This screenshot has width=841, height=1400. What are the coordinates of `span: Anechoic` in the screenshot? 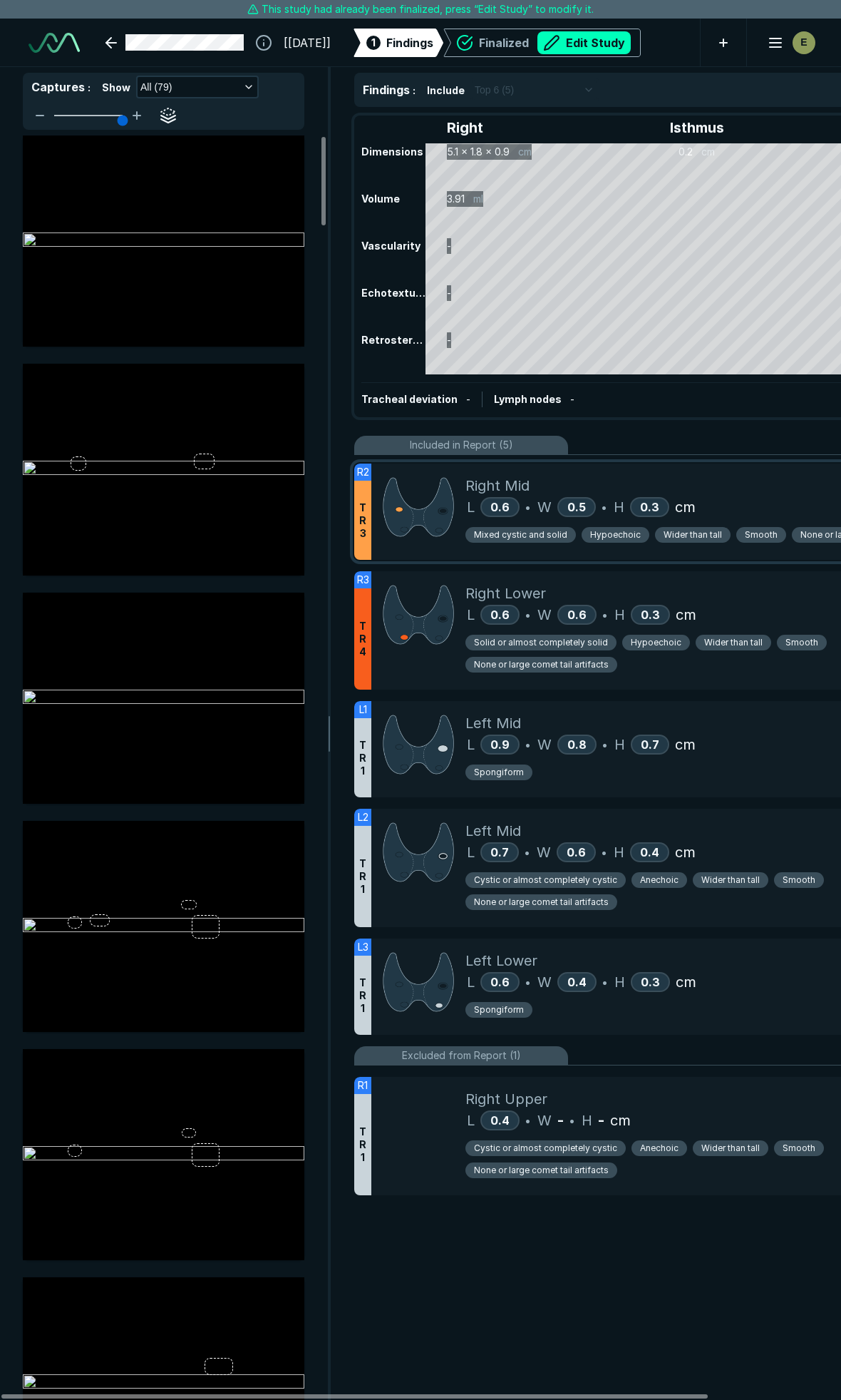 It's located at (659, 1149).